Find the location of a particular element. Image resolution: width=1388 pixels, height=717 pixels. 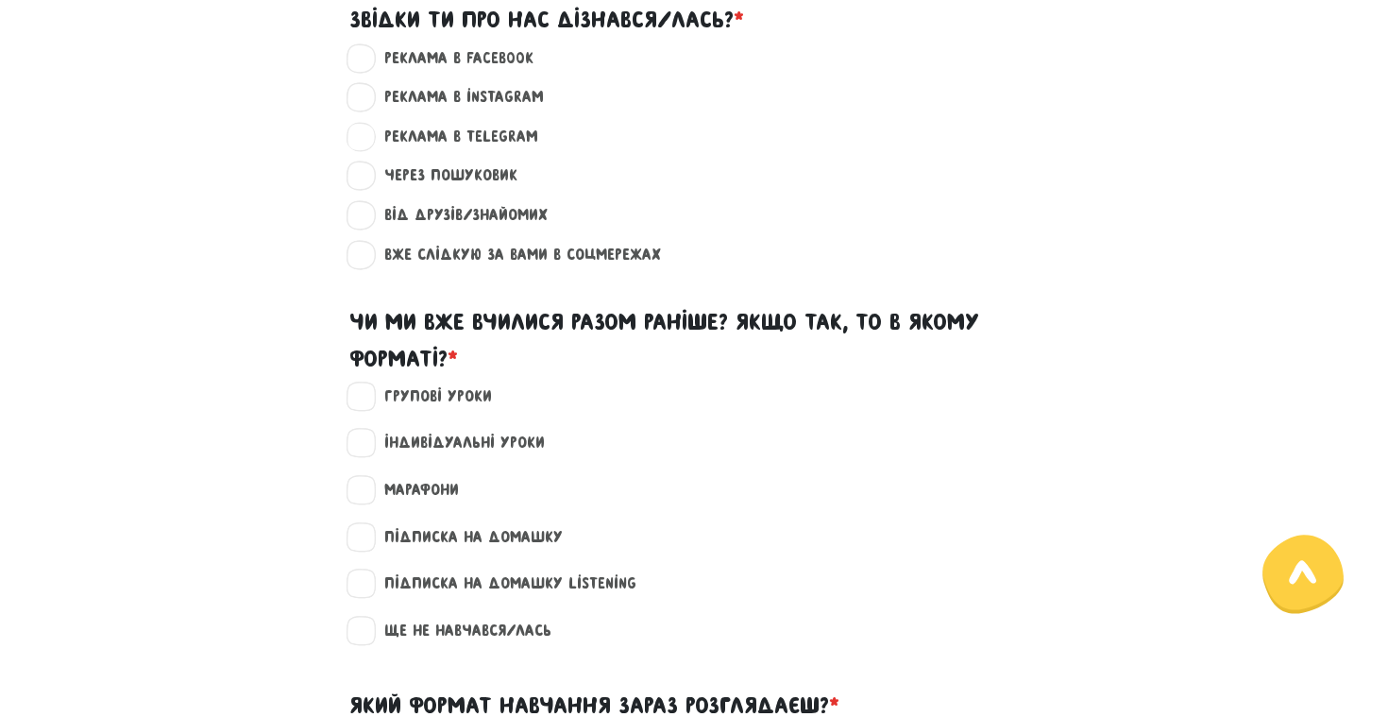

label: Через пошуковик is located at coordinates (443, 176).